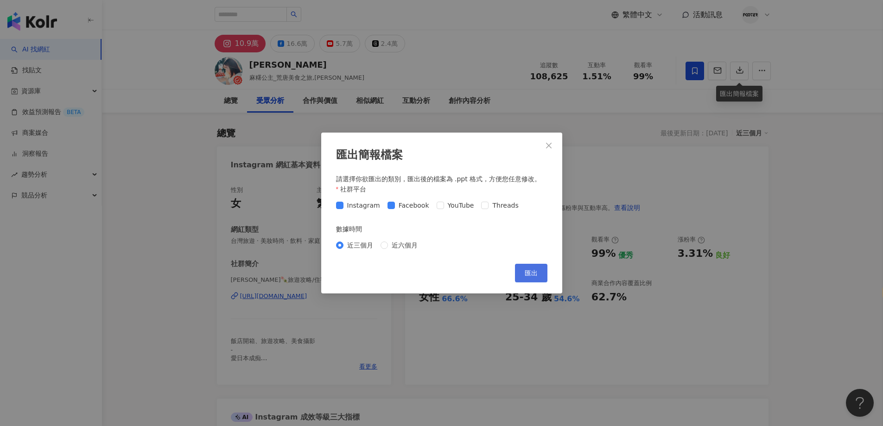 Image resolution: width=883 pixels, height=426 pixels. What do you see at coordinates (405, 245) in the screenshot?
I see `span: 近六個月` at bounding box center [405, 245].